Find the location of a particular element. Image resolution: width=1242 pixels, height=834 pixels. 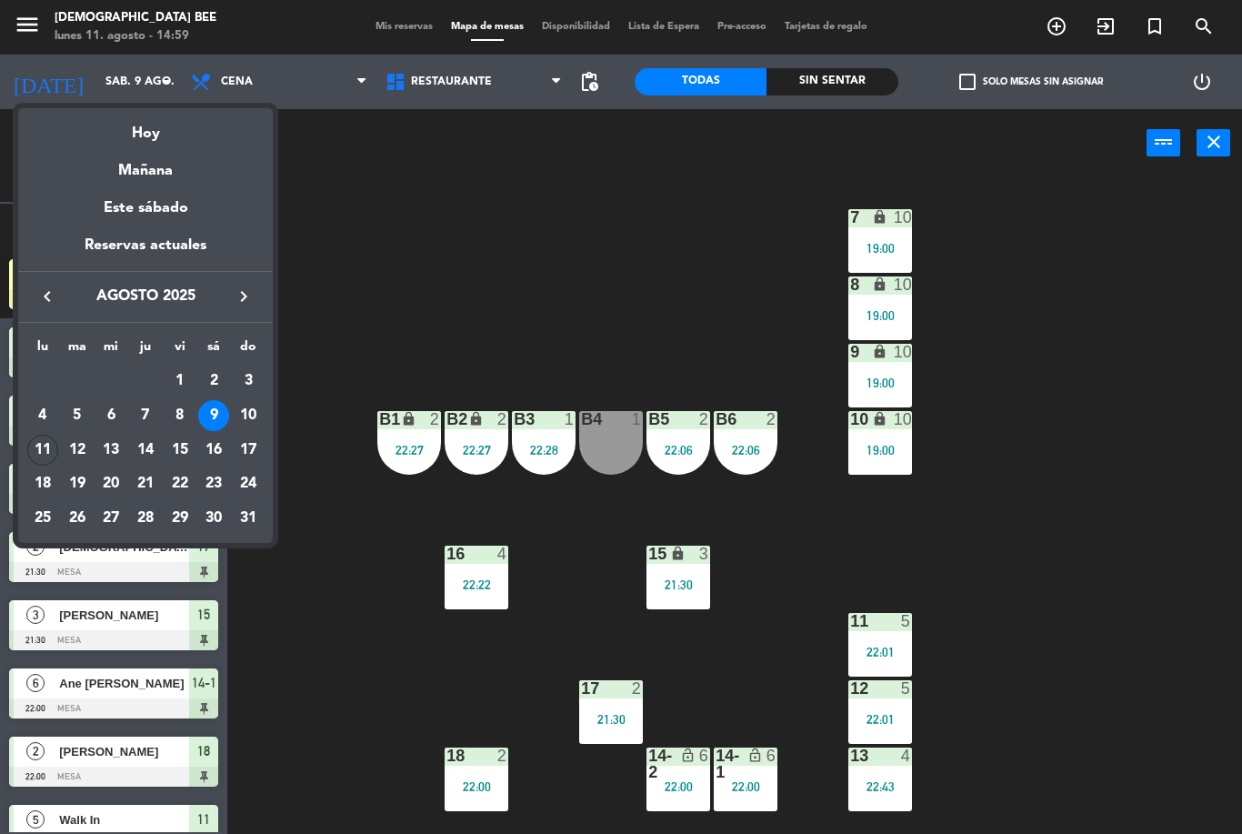

td: 25 de agosto de 2025 is located at coordinates (43, 518).